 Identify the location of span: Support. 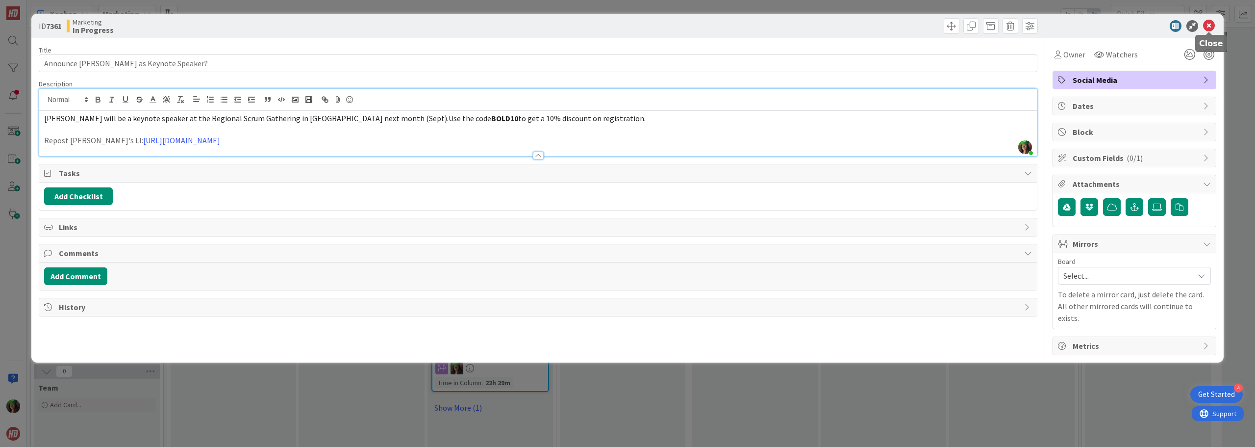
(32, 7).